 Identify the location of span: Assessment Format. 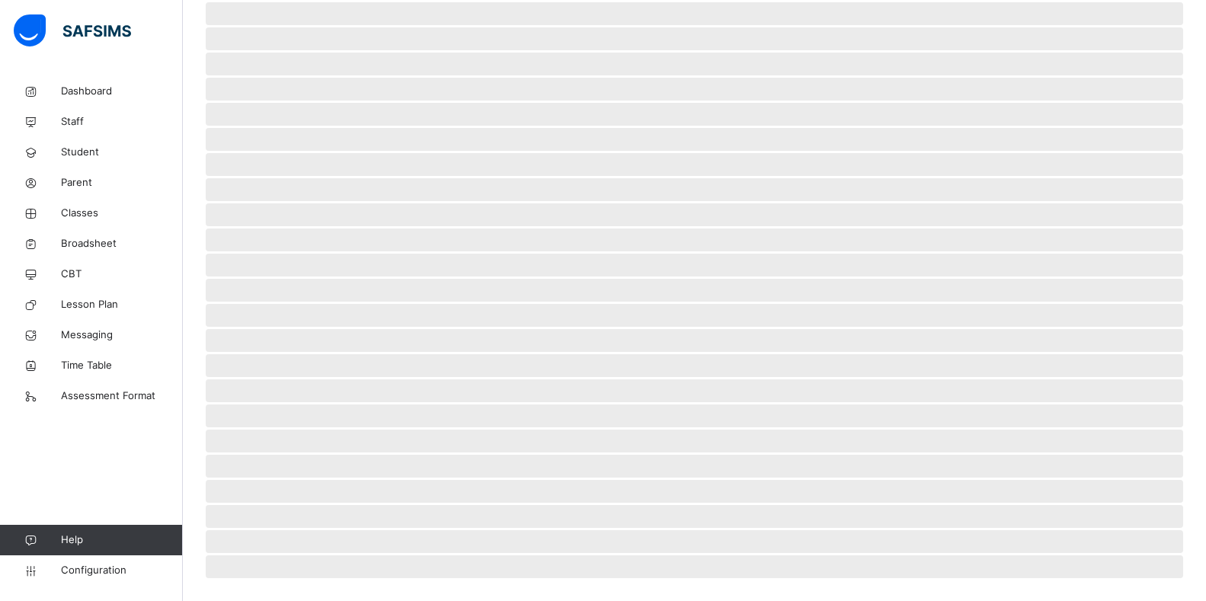
(122, 396).